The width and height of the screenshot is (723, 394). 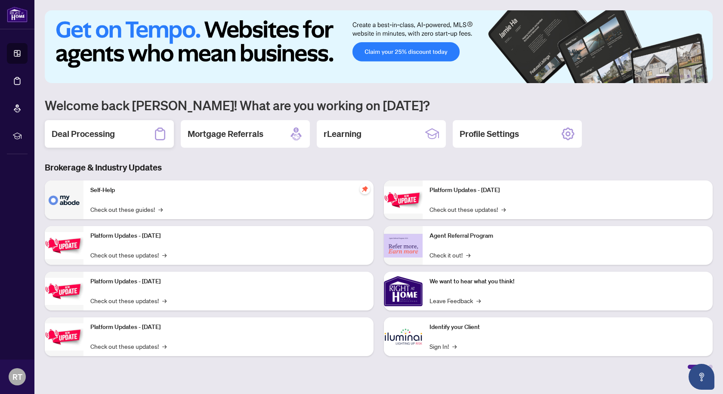 I want to click on button: 3, so click(x=681, y=76).